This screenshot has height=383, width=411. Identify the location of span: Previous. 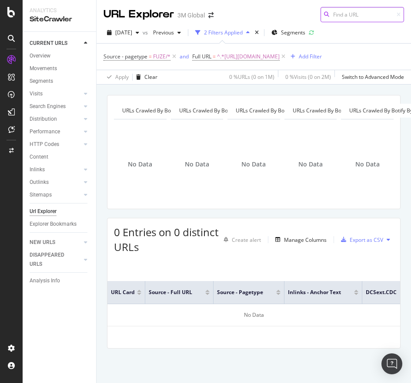
(162, 32).